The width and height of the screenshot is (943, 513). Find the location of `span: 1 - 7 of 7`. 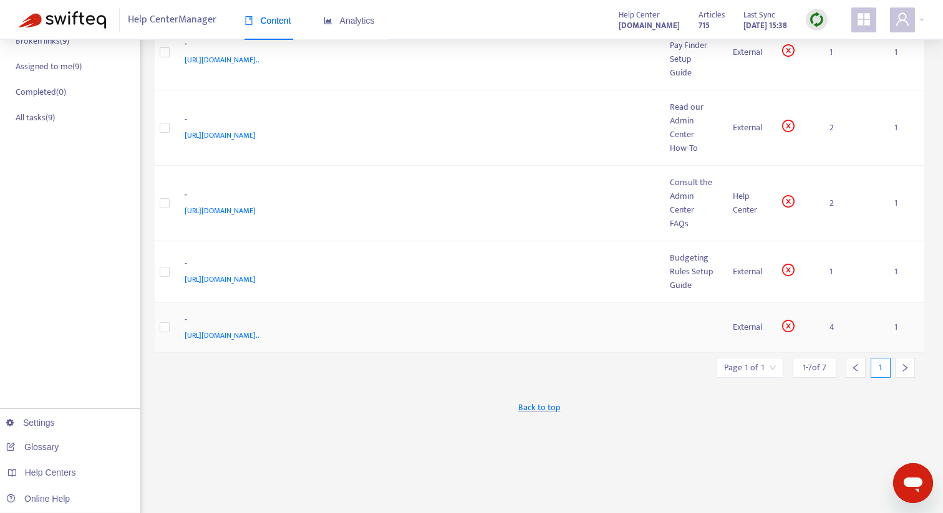

span: 1 - 7 of 7 is located at coordinates (815, 367).